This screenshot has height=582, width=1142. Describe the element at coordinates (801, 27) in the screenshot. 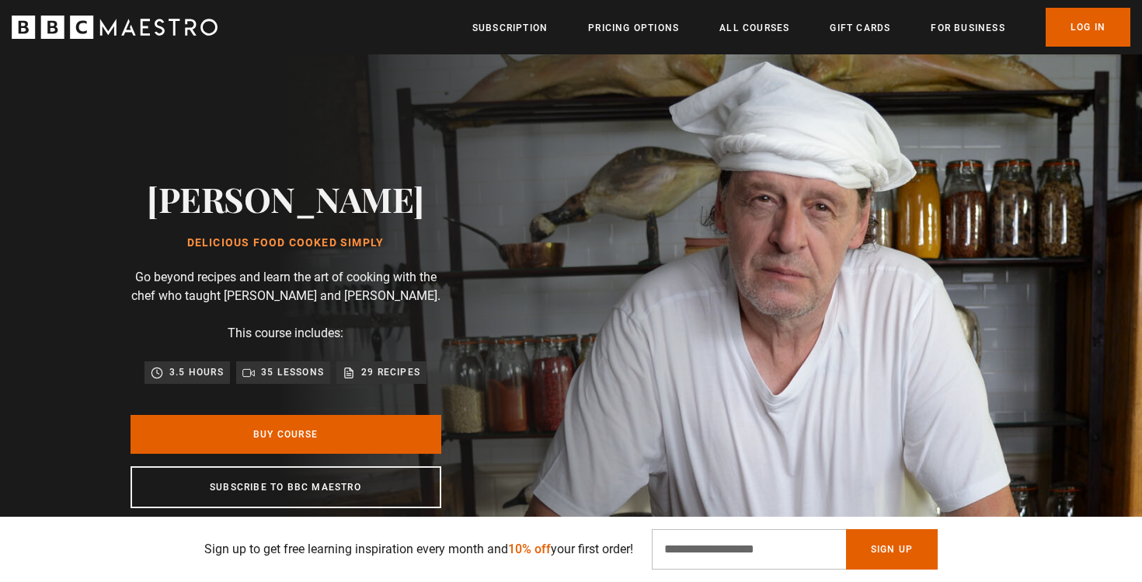

I see `nav: Primary` at that location.